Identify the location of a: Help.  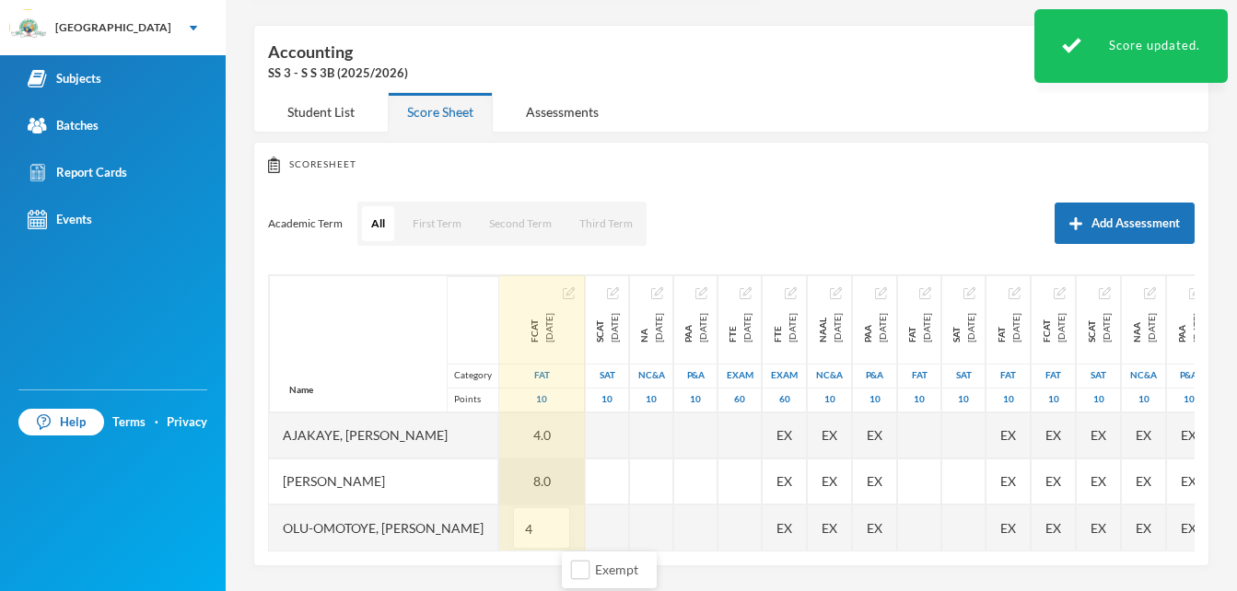
(61, 423).